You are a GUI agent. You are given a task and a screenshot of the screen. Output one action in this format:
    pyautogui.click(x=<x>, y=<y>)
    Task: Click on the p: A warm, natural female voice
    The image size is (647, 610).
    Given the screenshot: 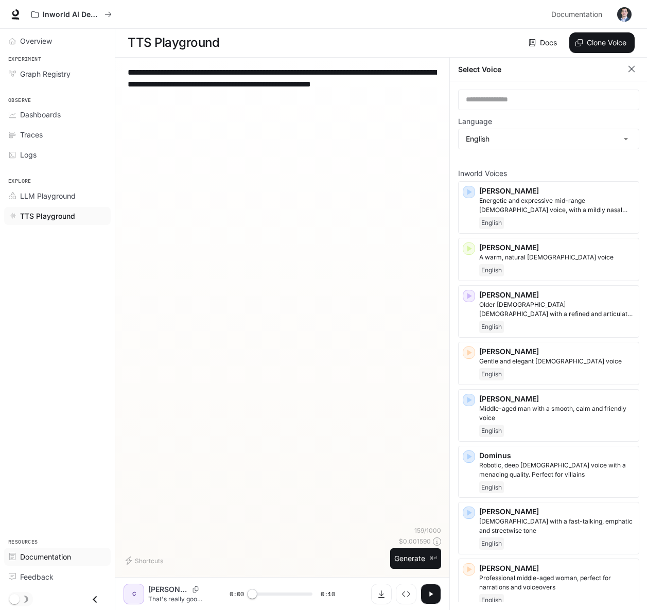 What is the action you would take?
    pyautogui.click(x=557, y=258)
    